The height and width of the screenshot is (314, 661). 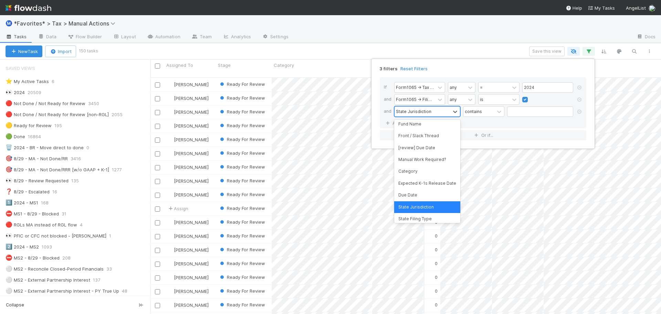 I want to click on div: Front / Slack Thread, so click(x=427, y=136).